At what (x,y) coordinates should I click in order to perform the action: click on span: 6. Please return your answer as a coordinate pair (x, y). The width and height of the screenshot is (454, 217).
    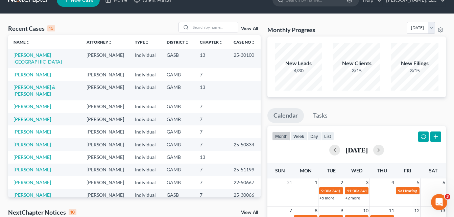
    Looking at the image, I should click on (444, 183).